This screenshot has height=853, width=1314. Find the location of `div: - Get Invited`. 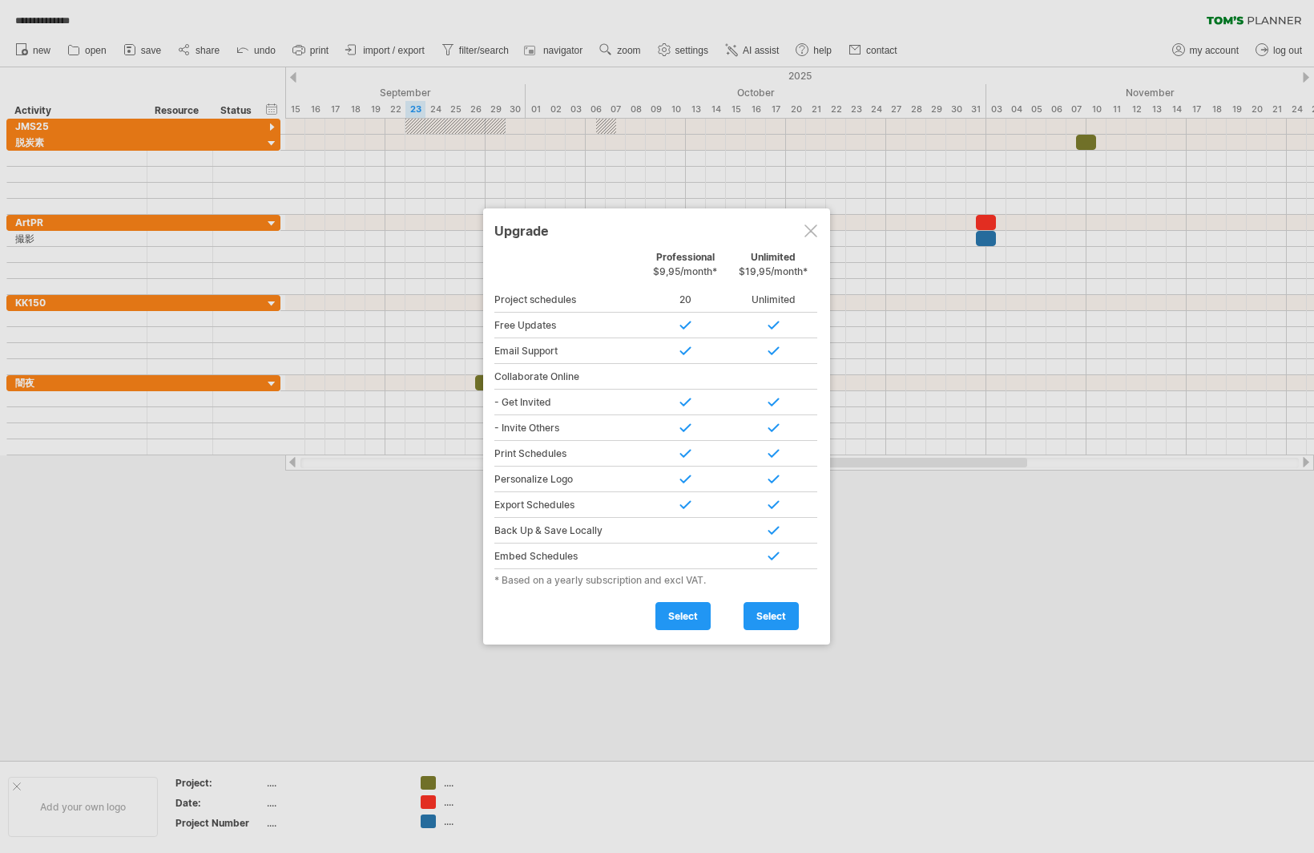

div: - Get Invited is located at coordinates (567, 402).